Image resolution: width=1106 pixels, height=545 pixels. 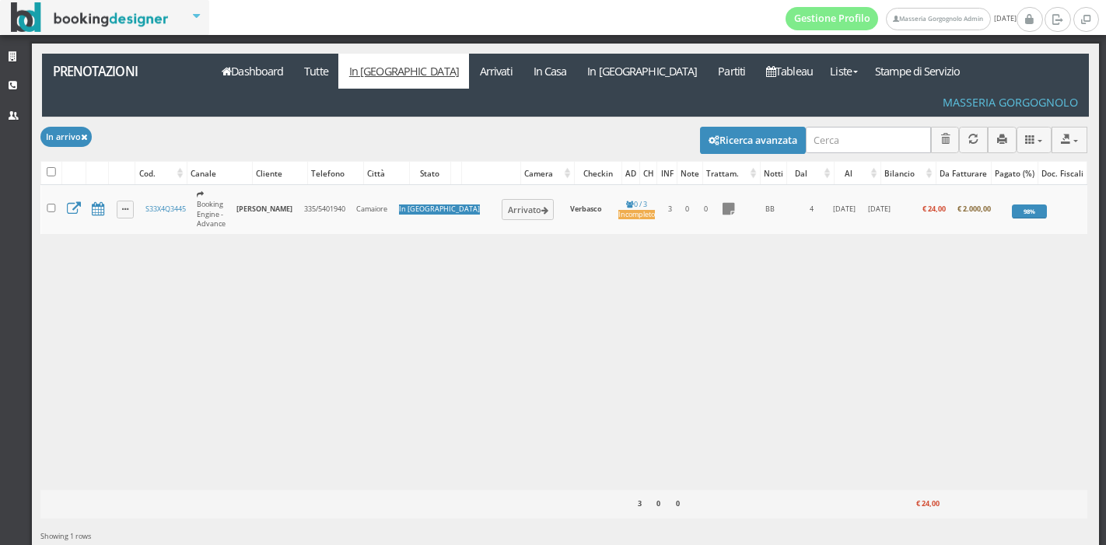 What do you see at coordinates (1014, 173) in the screenshot?
I see `div: Pagato (%)` at bounding box center [1014, 173].